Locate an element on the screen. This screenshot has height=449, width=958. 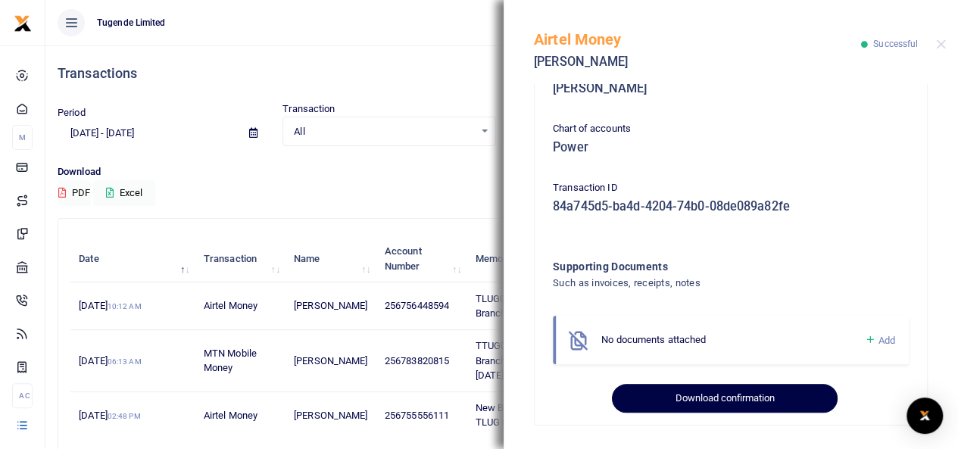
li: Ac is located at coordinates (22, 395).